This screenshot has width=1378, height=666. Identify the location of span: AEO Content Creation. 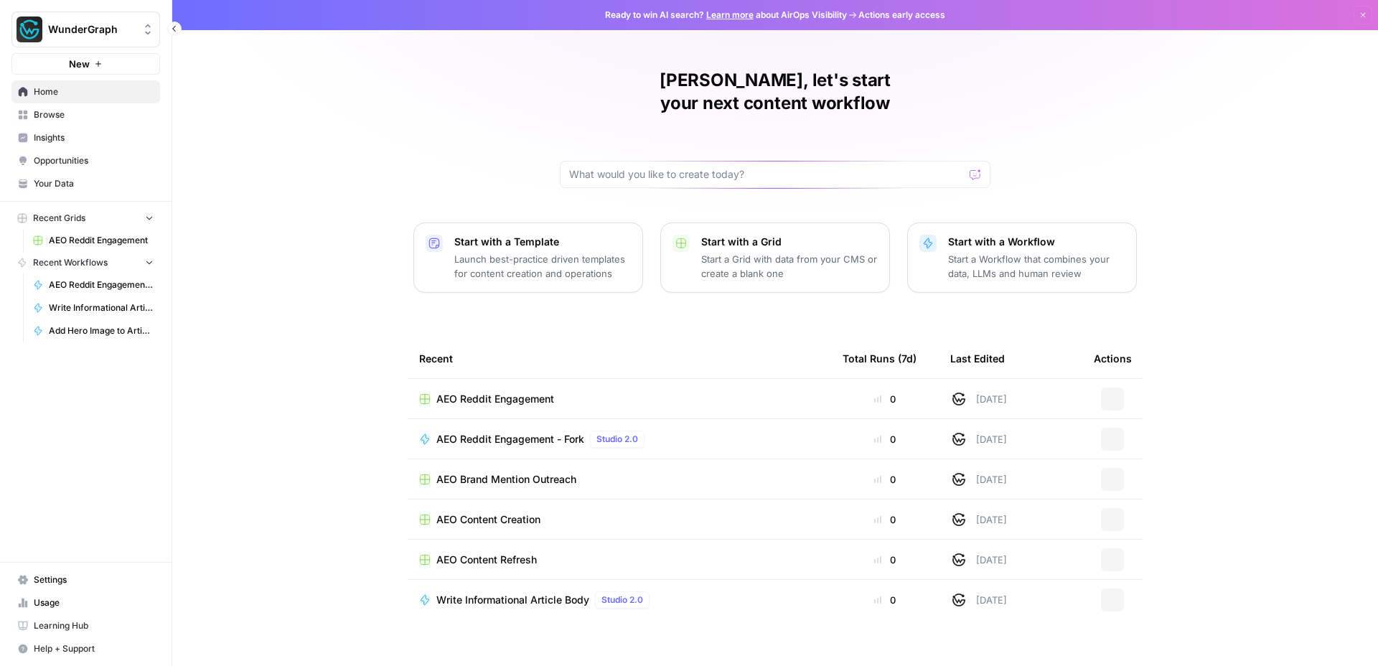
(488, 520).